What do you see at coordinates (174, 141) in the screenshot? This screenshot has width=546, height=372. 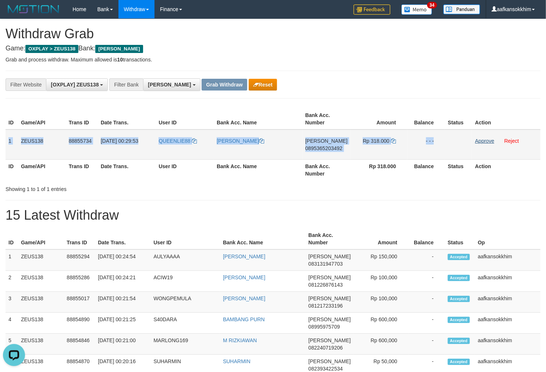 I see `span: QUEENLIE88` at bounding box center [174, 141].